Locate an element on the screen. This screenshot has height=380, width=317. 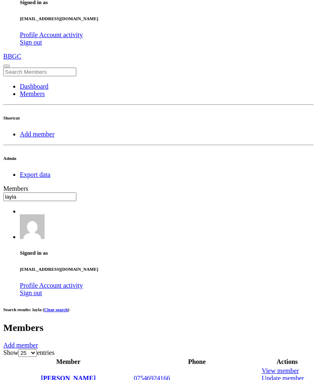
th: Phone is located at coordinates (197, 362).